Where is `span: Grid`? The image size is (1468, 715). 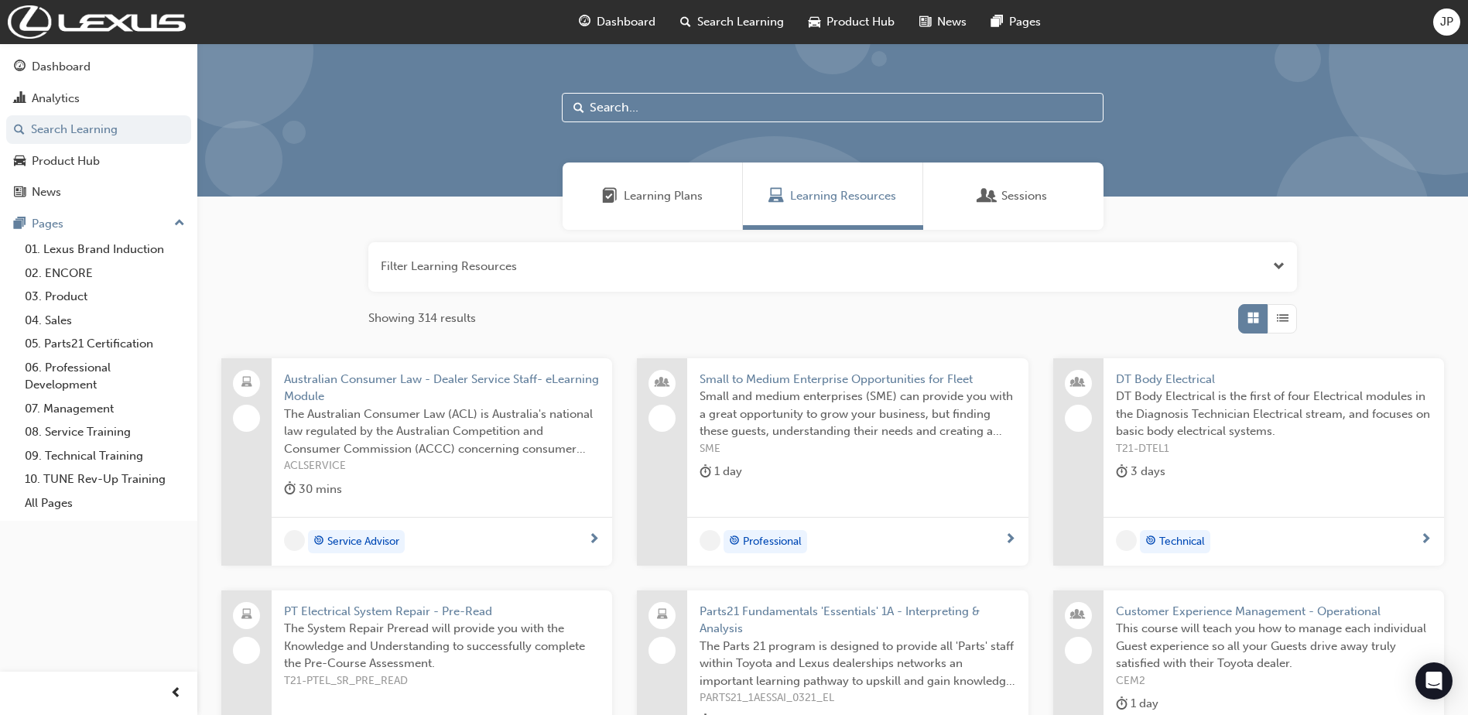 span: Grid is located at coordinates (1252, 318).